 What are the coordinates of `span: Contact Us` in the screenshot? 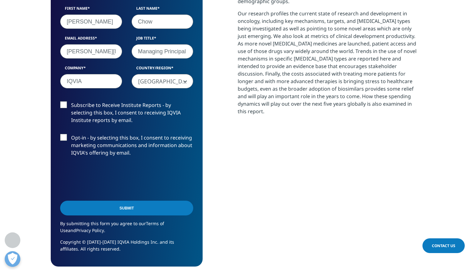 It's located at (444, 245).